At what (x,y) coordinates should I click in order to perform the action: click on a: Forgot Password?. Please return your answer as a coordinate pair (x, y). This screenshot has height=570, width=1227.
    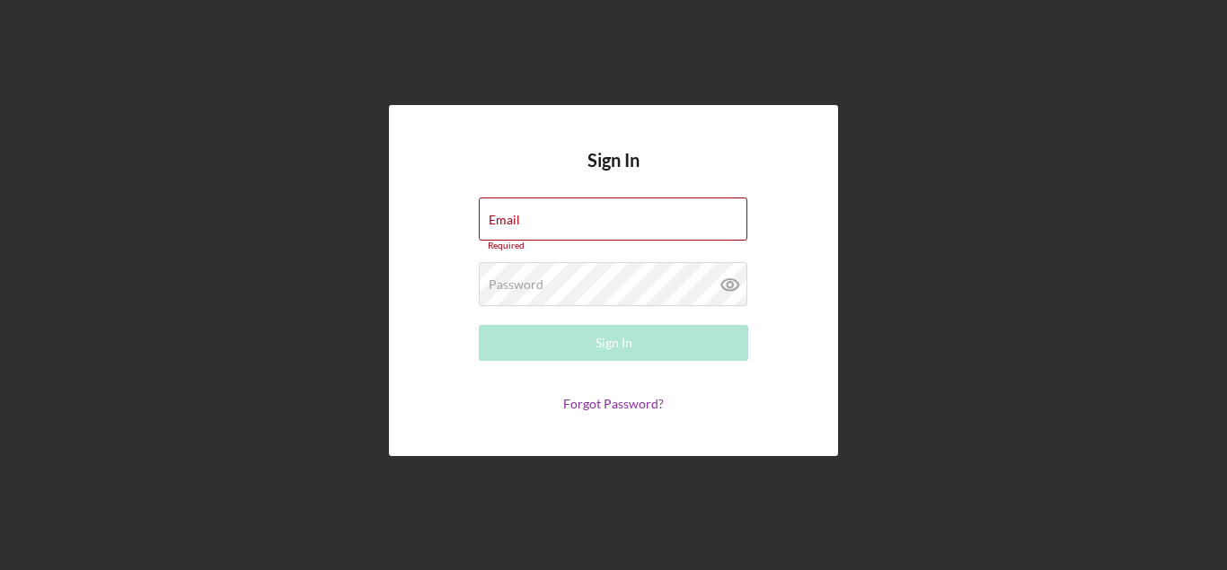
    Looking at the image, I should click on (613, 403).